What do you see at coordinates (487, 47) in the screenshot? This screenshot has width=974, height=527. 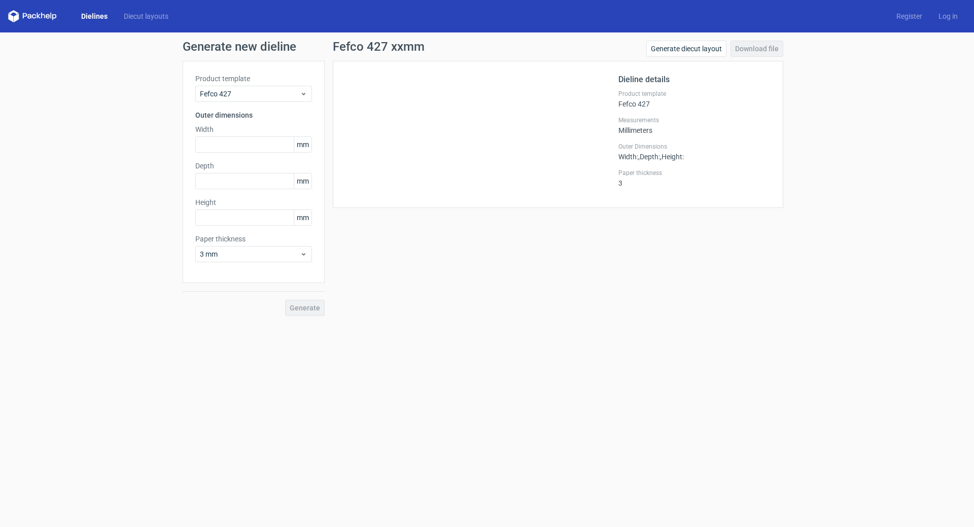 I see `h1: Generate new dieline` at bounding box center [487, 47].